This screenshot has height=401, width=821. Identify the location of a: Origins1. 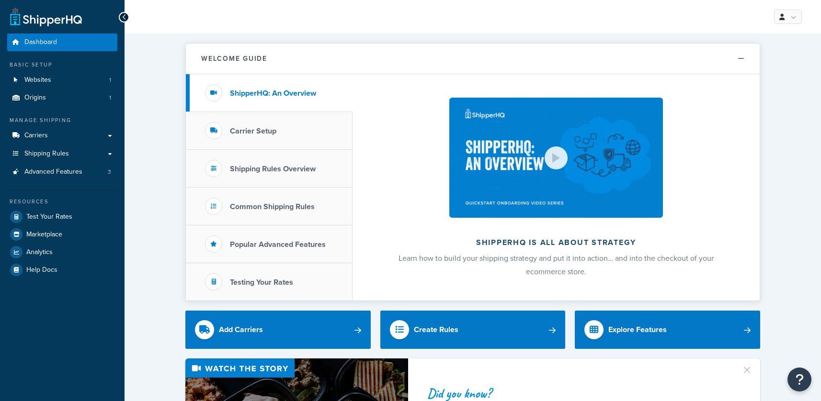
(62, 98).